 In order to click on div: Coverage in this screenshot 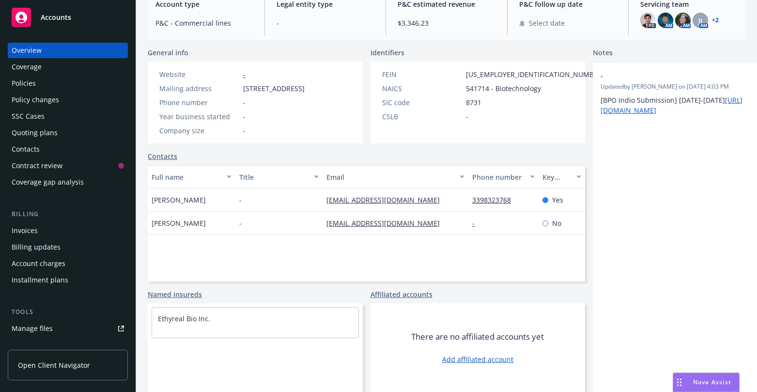, I will do `click(27, 67)`.